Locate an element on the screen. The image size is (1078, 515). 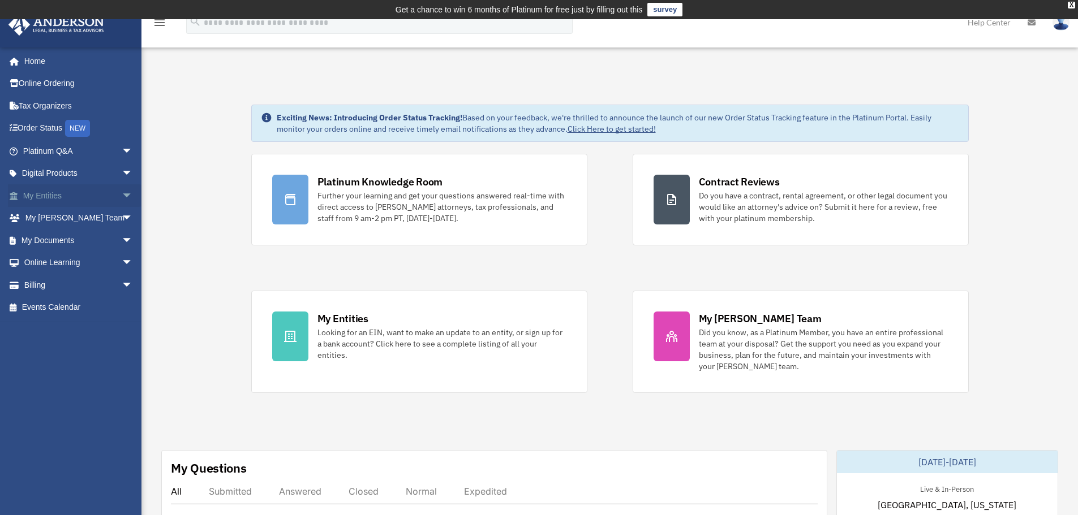
div: All is located at coordinates (176, 492).